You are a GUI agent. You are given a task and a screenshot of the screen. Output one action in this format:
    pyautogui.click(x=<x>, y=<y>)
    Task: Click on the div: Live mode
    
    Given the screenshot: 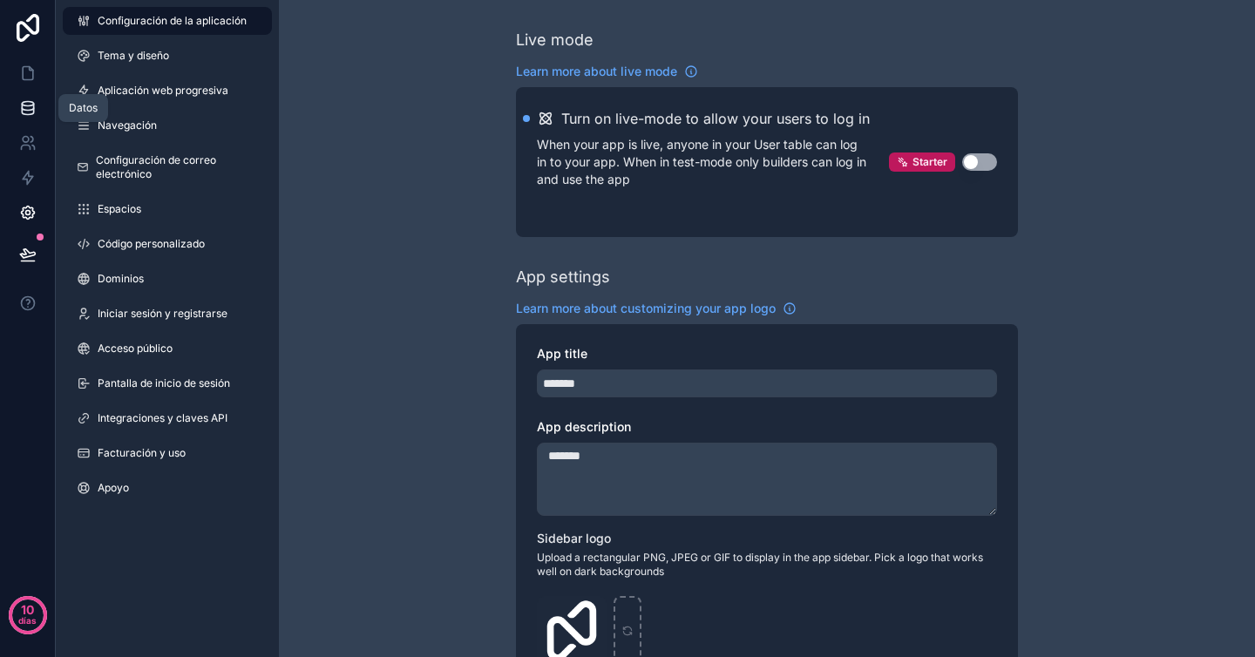 What is the action you would take?
    pyautogui.click(x=554, y=40)
    